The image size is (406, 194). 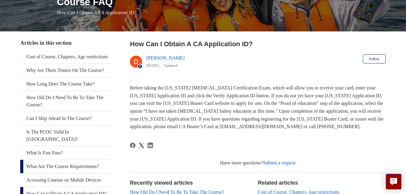 What do you see at coordinates (141, 145) in the screenshot?
I see `a: X Corp` at bounding box center [141, 145].